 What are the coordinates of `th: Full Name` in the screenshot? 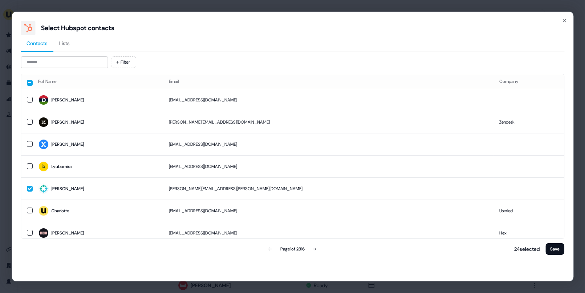 It's located at (98, 81).